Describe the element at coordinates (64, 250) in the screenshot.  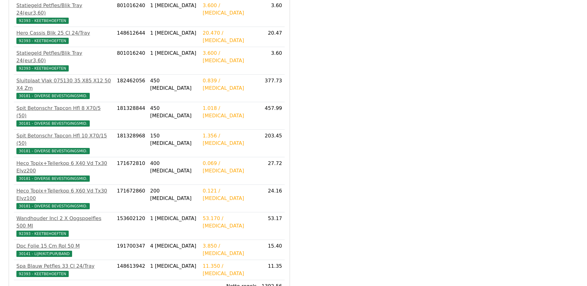
I see `a: Dpc Folie 15 Cm Rol 50 M30141 - LIJM/KIT/PUR/BAND` at that location.